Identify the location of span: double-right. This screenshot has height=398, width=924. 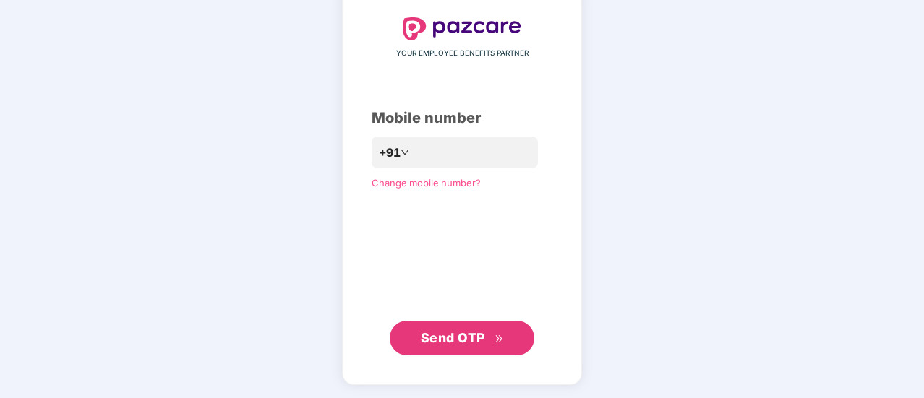
(499, 339).